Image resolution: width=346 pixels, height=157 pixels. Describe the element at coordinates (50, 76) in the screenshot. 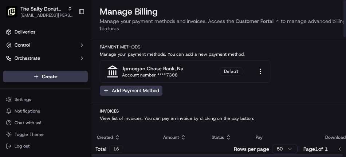

I see `span: Create` at that location.